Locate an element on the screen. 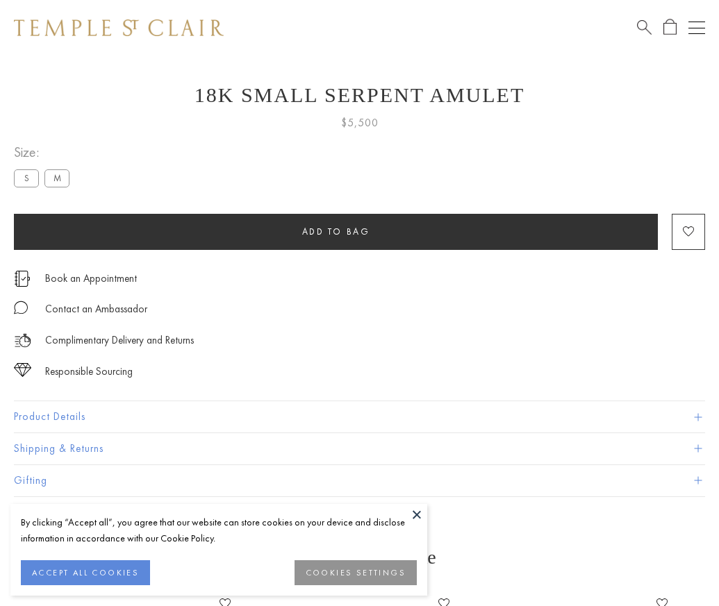 This screenshot has height=606, width=719. span: Size: is located at coordinates (44, 152).